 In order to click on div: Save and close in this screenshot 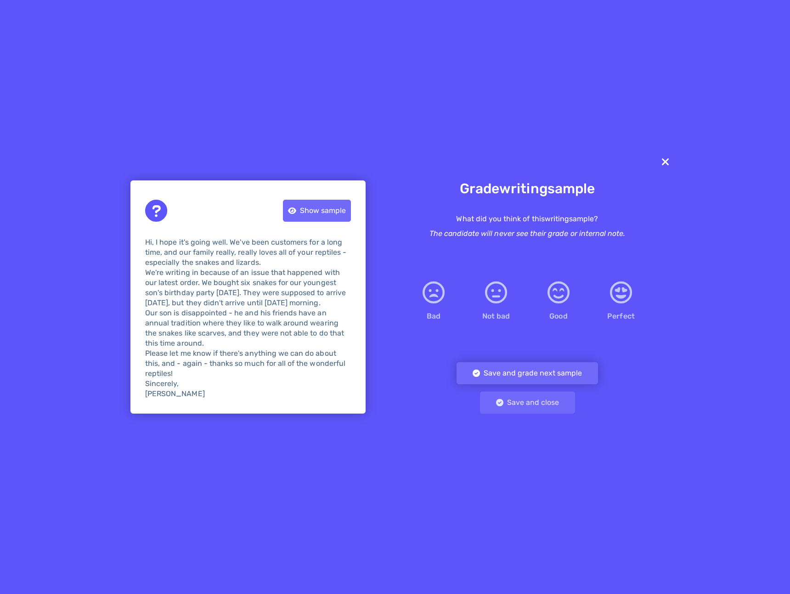, I will do `click(527, 403)`.